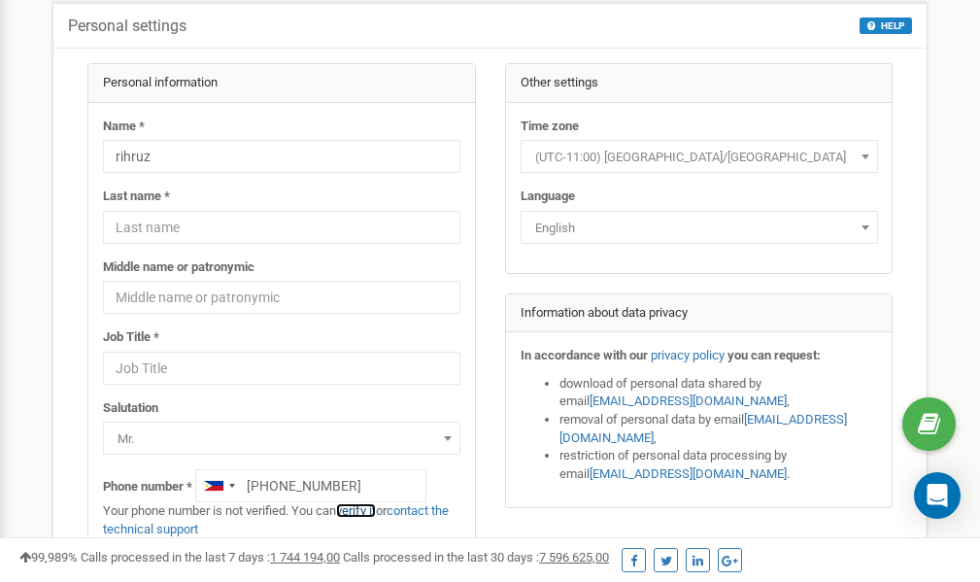 The height and width of the screenshot is (582, 980). I want to click on u: 1 744 194,00, so click(305, 556).